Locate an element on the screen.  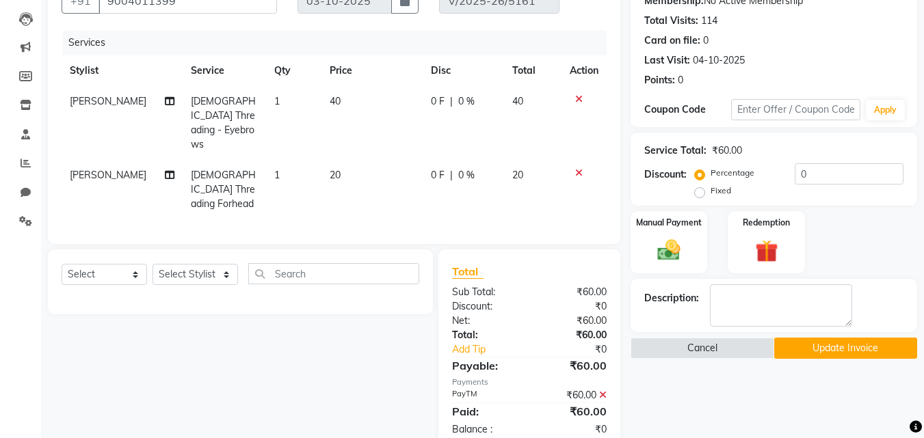
a: Add Tip is located at coordinates (492, 349).